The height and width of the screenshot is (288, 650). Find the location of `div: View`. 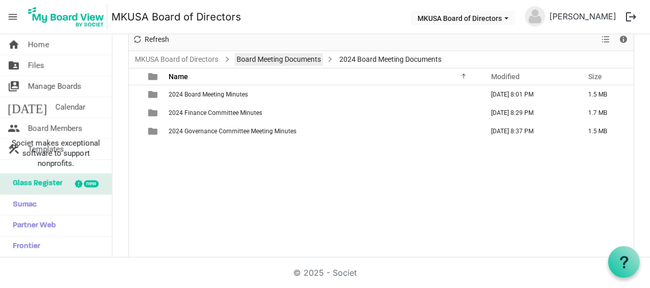

div: View is located at coordinates (606, 40).